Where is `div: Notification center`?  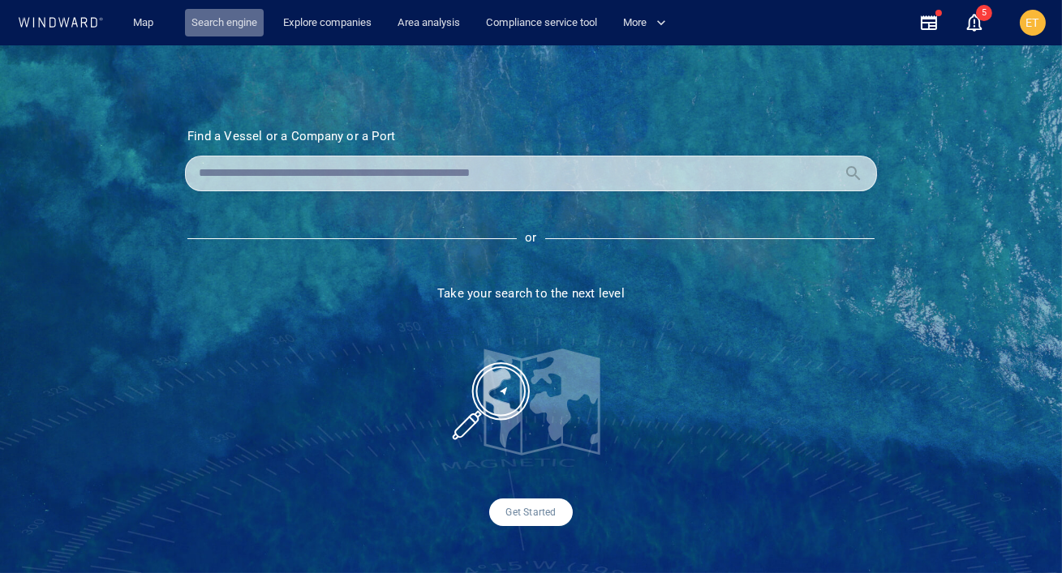
div: Notification center is located at coordinates (974, 23).